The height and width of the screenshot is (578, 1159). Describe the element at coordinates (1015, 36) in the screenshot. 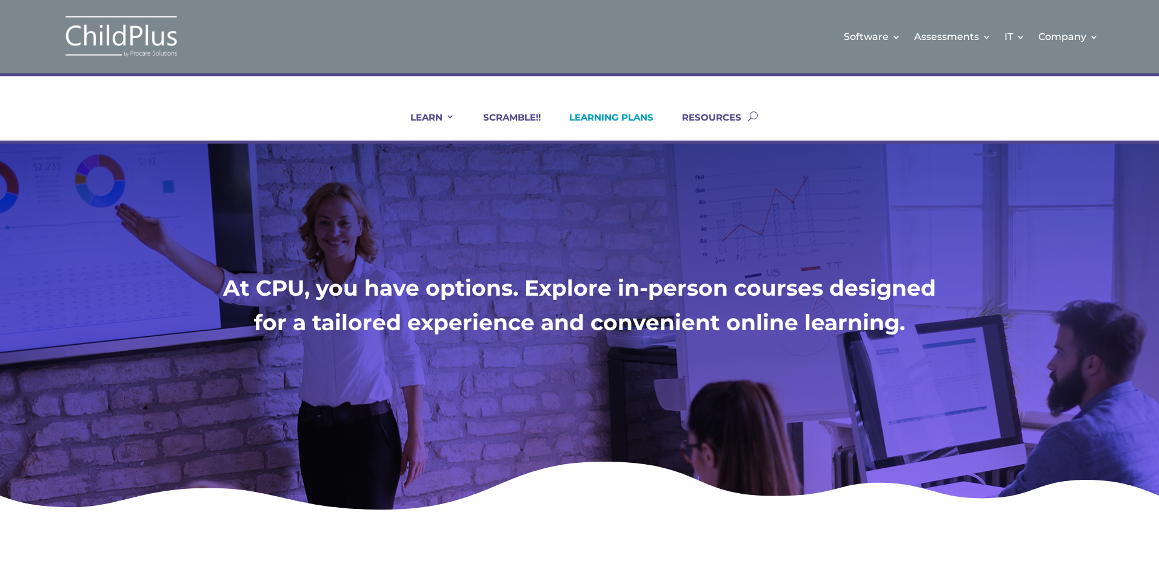

I see `a: IT` at that location.